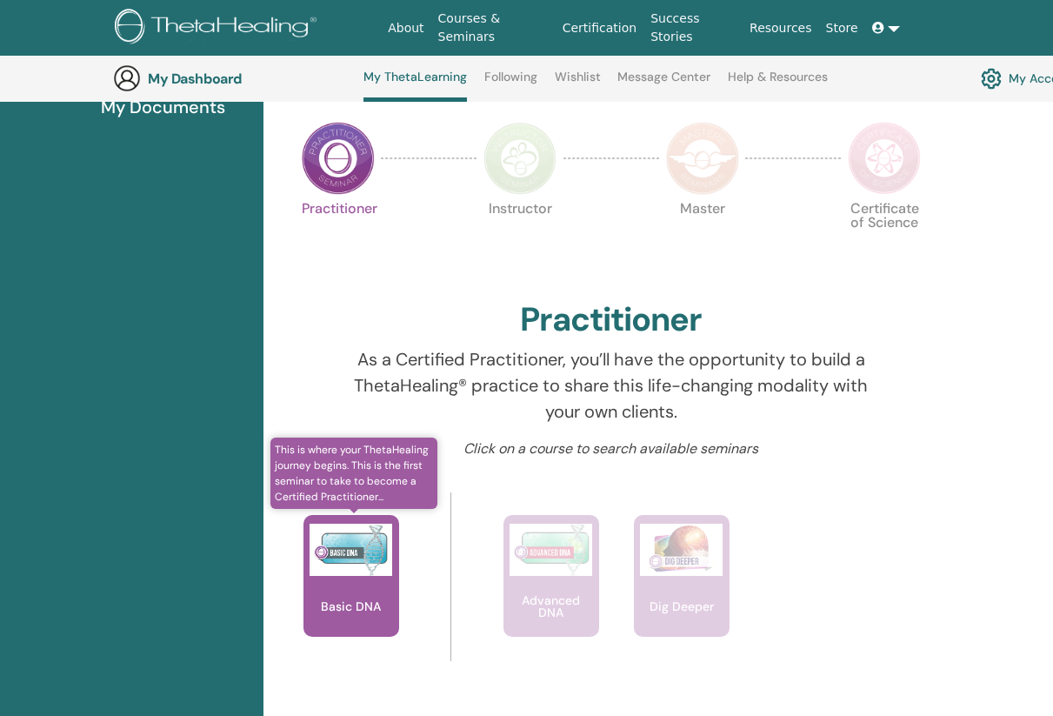 The height and width of the screenshot is (716, 1053). I want to click on img: generic-user-icon.jpg, so click(127, 78).